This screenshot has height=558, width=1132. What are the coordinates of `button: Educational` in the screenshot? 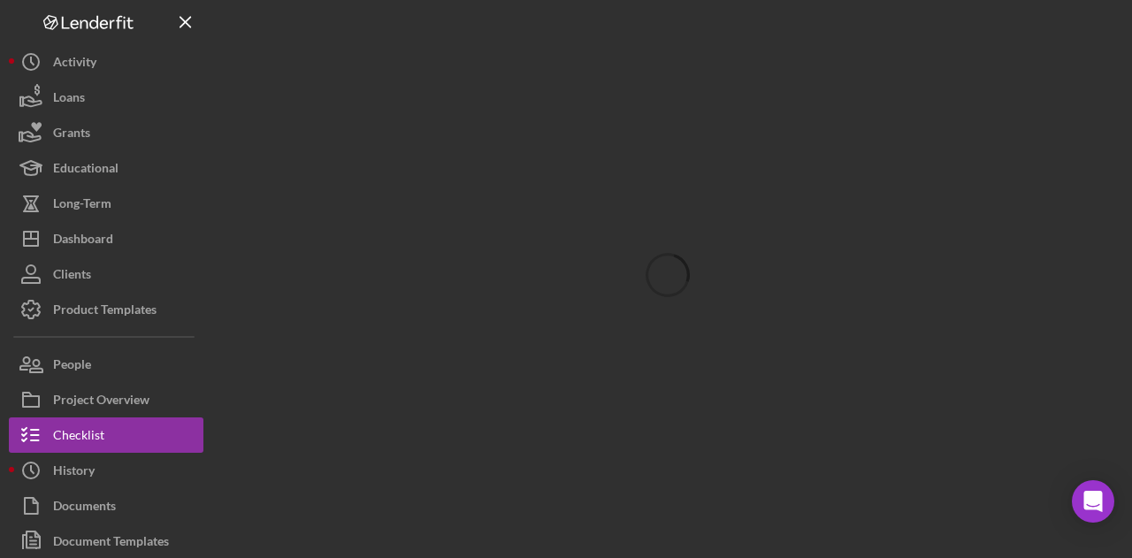 It's located at (106, 168).